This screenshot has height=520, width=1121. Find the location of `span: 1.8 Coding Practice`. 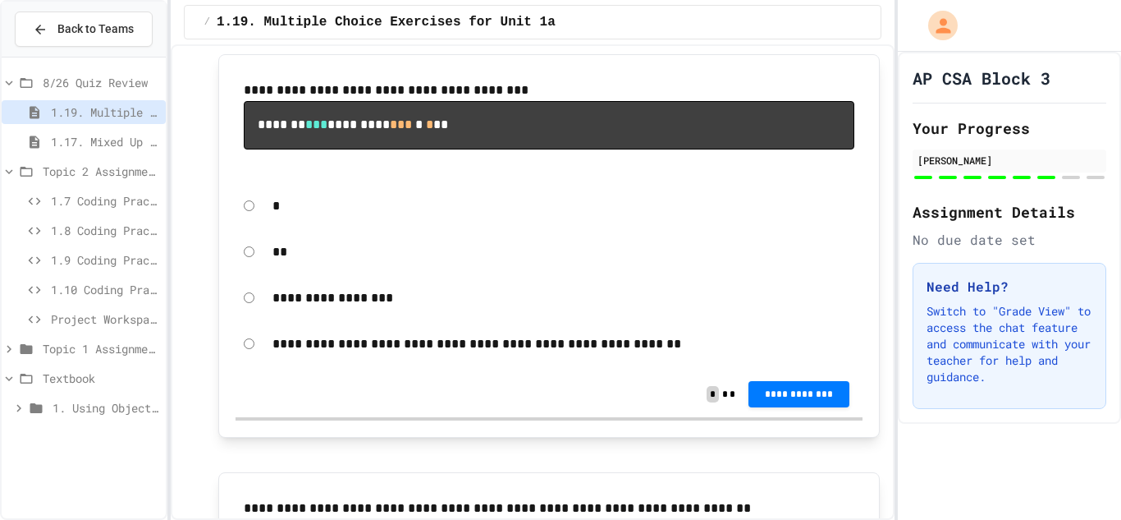

span: 1.8 Coding Practice is located at coordinates (105, 230).